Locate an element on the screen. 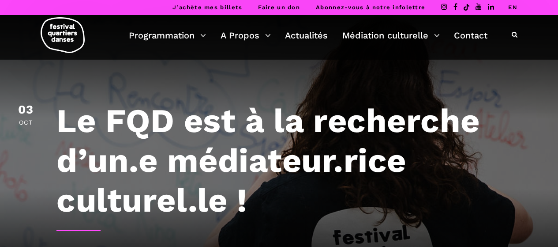 The height and width of the screenshot is (247, 558). a: Actualités is located at coordinates (306, 35).